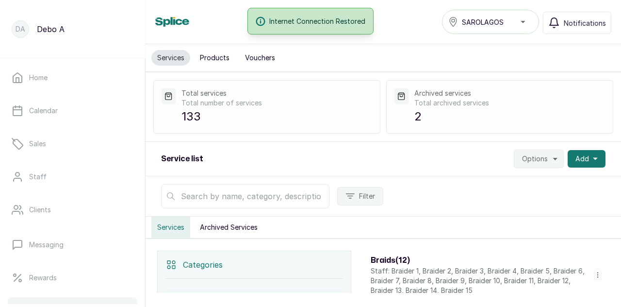 The height and width of the screenshot is (307, 621). I want to click on p: Staff: Braider 1, Braider 2, Braider 3, Braider 4, Braider 5, Braider 6, Braider 7, Braider 8, Br..., so click(482, 280).